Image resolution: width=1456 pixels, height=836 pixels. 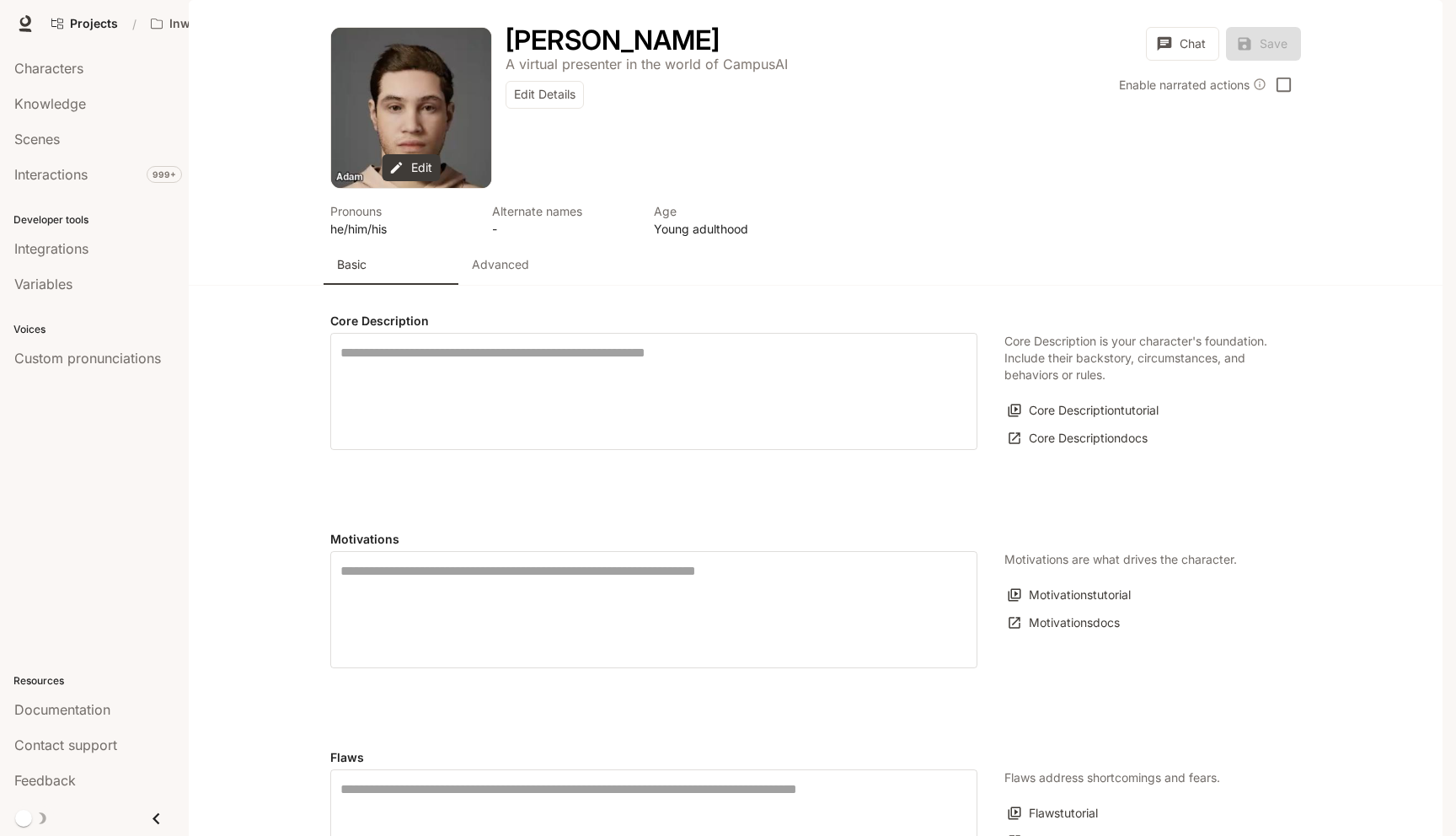 I want to click on a: Motivationsdocs, so click(x=1064, y=623).